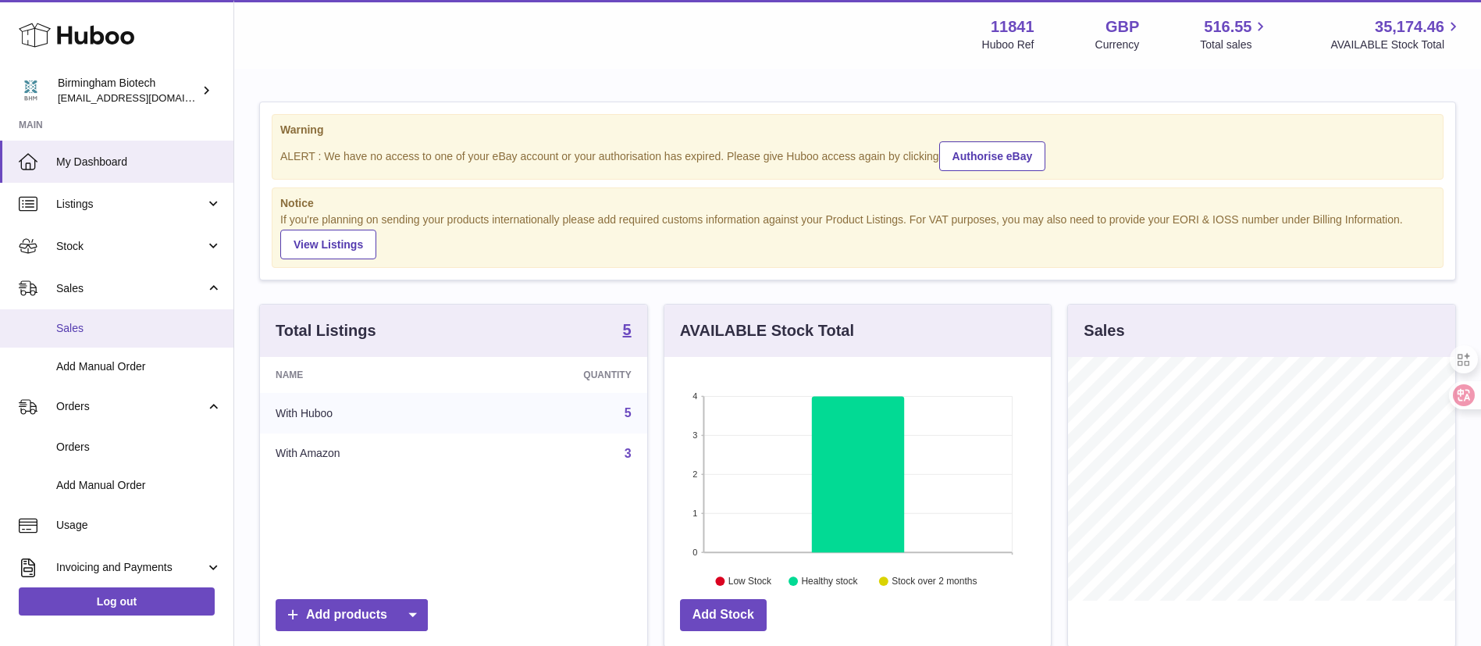 Image resolution: width=1481 pixels, height=646 pixels. What do you see at coordinates (1008, 45) in the screenshot?
I see `div: Huboo Ref` at bounding box center [1008, 45].